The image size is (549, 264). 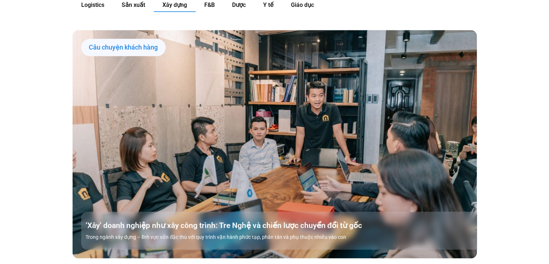 What do you see at coordinates (268, 5) in the screenshot?
I see `span: Y tế` at bounding box center [268, 5].